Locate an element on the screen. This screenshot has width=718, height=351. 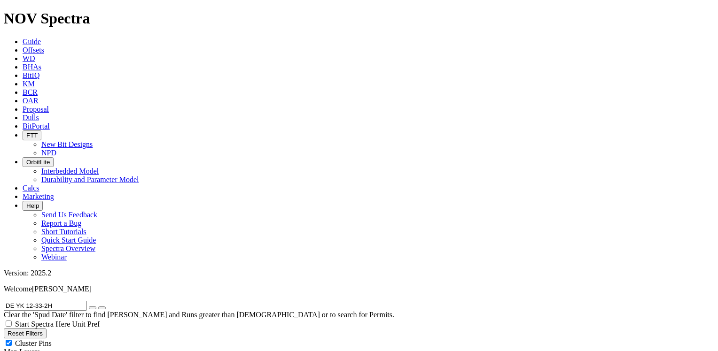
a: Report a Bug is located at coordinates (61, 223).